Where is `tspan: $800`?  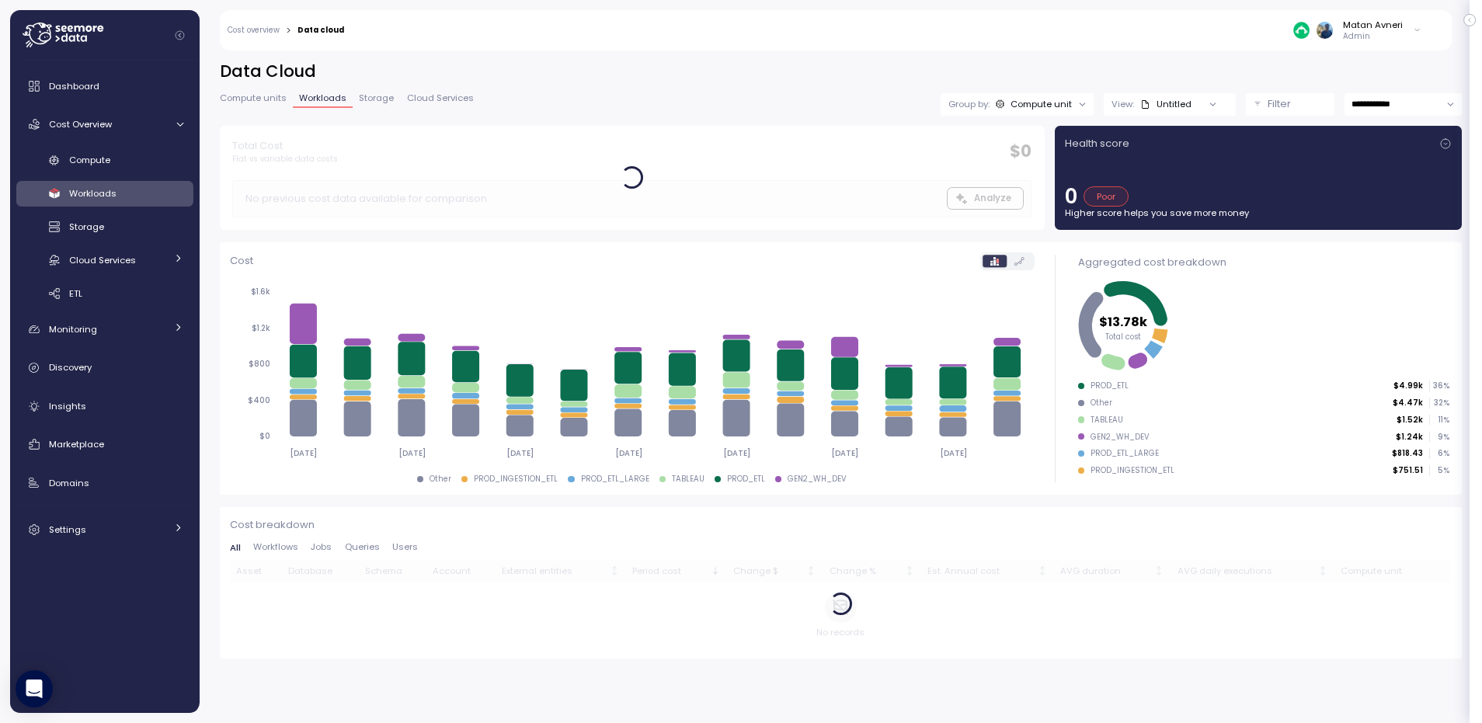 tspan: $800 is located at coordinates (259, 364).